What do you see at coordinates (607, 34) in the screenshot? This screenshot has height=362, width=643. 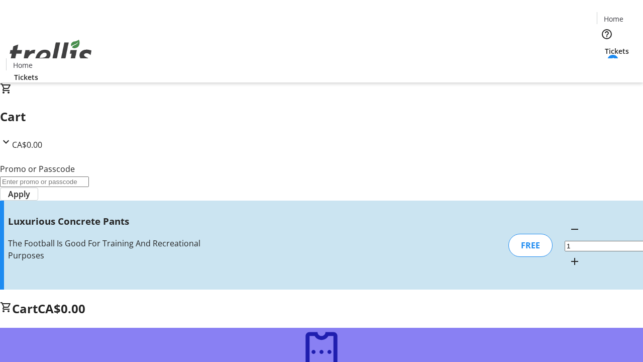 I see `button: Help` at bounding box center [607, 34].